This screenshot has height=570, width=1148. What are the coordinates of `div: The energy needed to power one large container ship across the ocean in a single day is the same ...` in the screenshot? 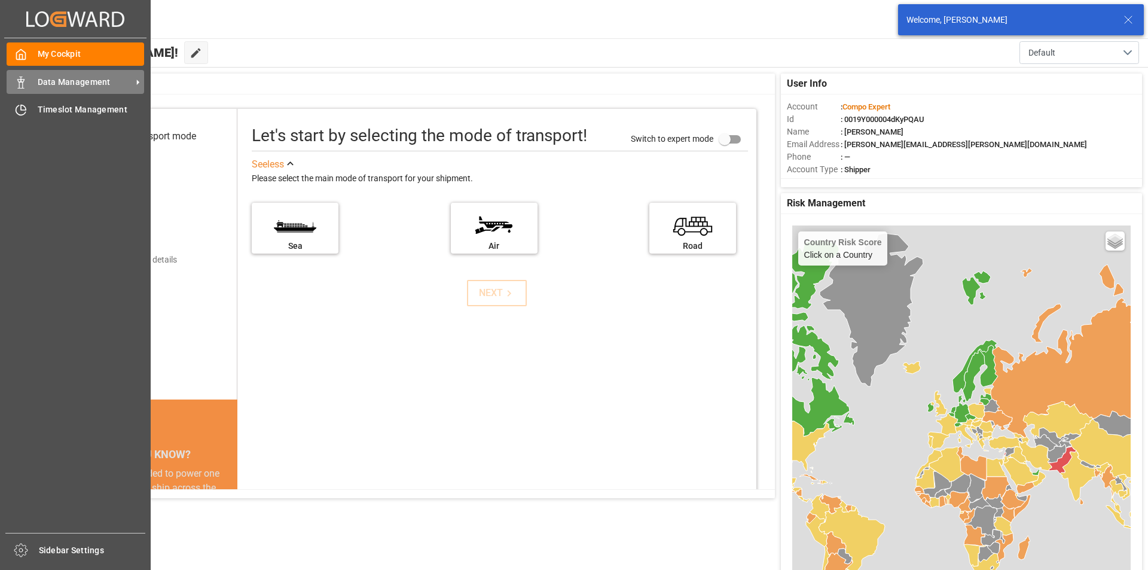 It's located at (151, 510).